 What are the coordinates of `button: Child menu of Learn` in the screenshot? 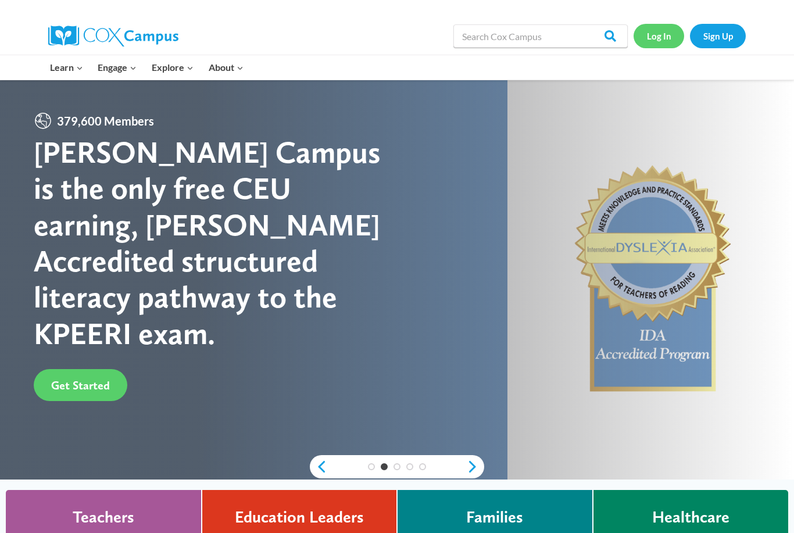 It's located at (66, 67).